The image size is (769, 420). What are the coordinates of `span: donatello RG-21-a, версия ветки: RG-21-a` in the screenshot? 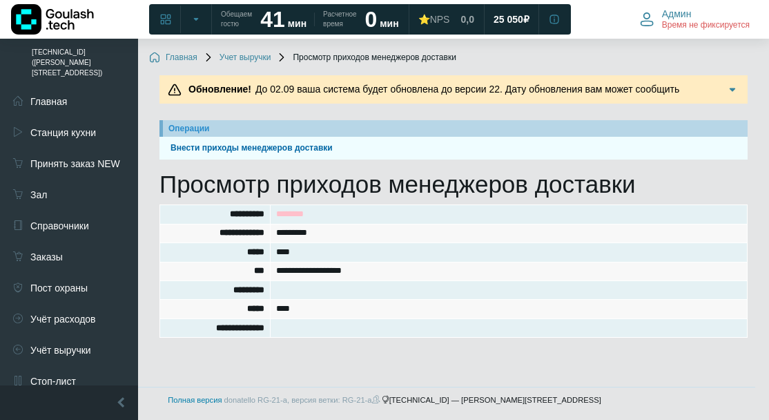 It's located at (303, 400).